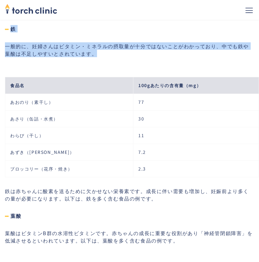 Image resolution: width=259 pixels, height=262 pixels. What do you see at coordinates (197, 118) in the screenshot?
I see `td: 30` at bounding box center [197, 118].